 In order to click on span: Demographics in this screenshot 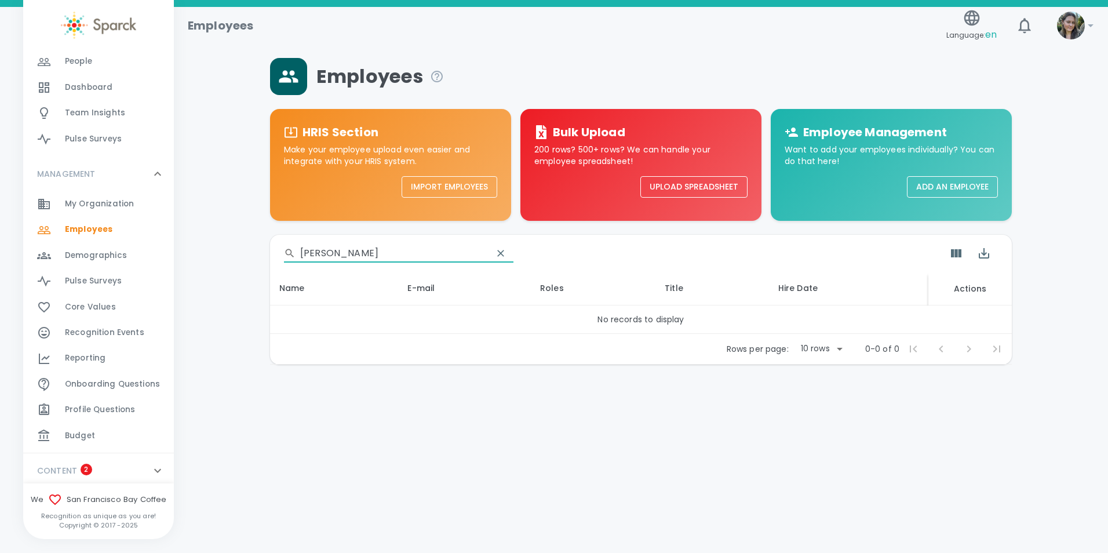, I will do `click(96, 256)`.